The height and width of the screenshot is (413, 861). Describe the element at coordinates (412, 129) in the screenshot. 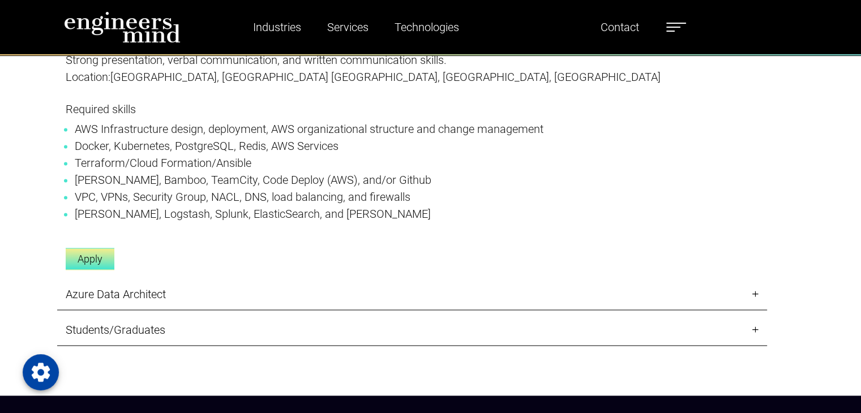

I see `li: AWS Infrastructure design, deployment, AWS organizational structure and change management` at that location.